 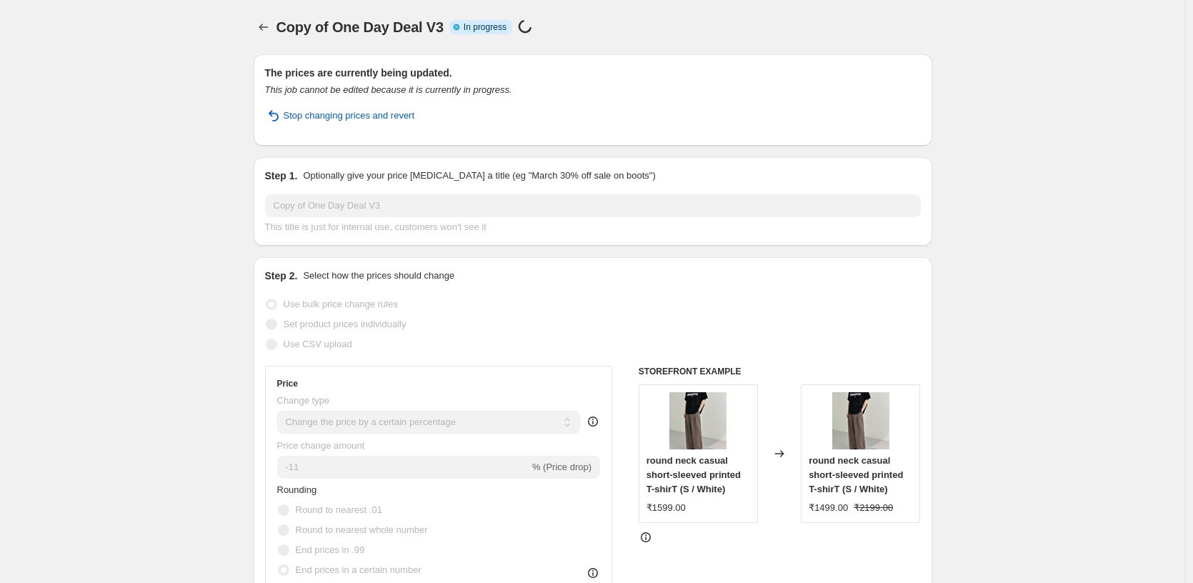 I want to click on span: Rounding, so click(x=297, y=489).